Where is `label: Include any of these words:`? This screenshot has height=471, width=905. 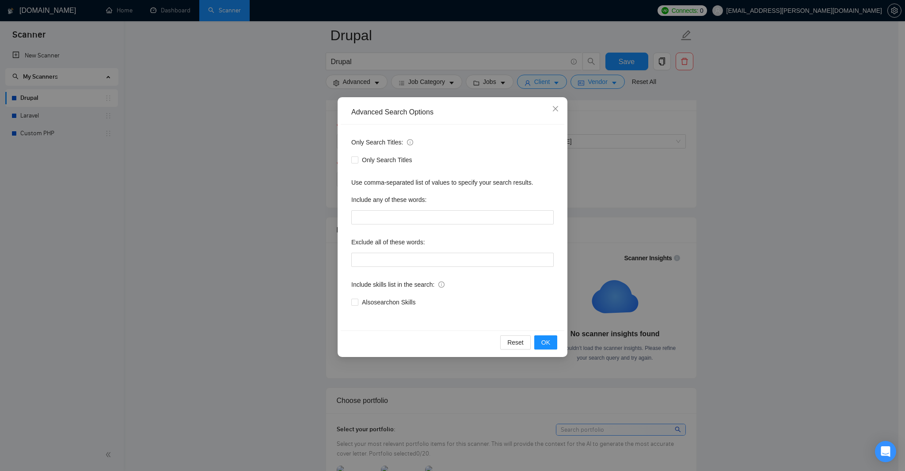 label: Include any of these words: is located at coordinates (389, 200).